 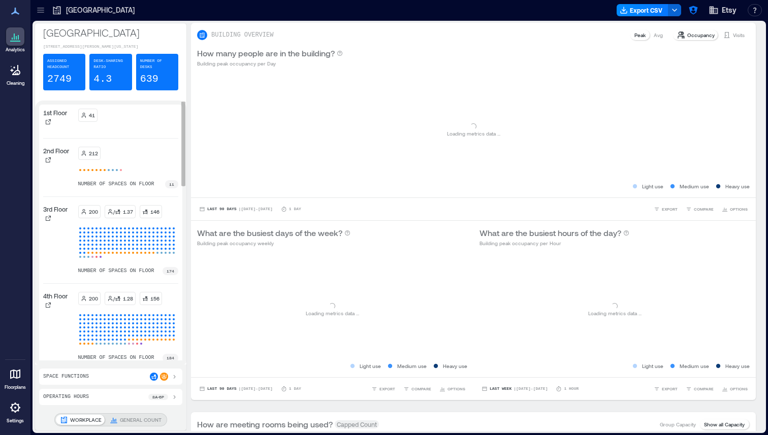 I want to click on p: 3rd Floor, so click(x=55, y=209).